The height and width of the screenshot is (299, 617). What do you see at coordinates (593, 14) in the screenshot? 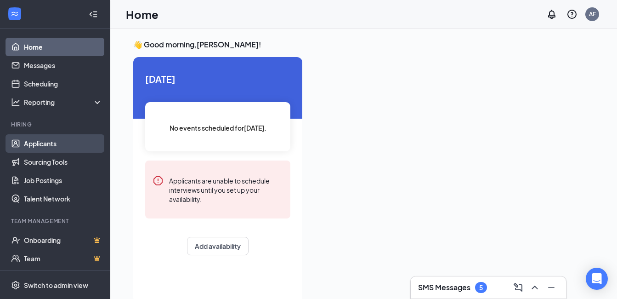
I see `div: AF` at bounding box center [593, 14].